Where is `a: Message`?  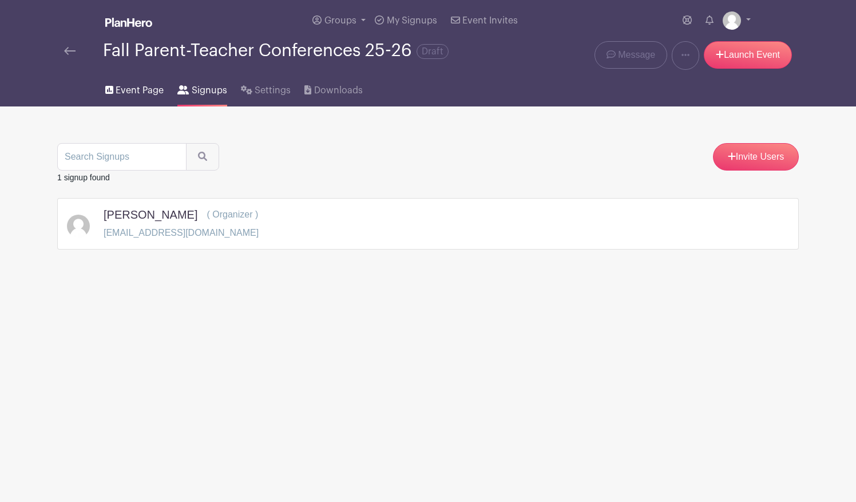 a: Message is located at coordinates (630, 55).